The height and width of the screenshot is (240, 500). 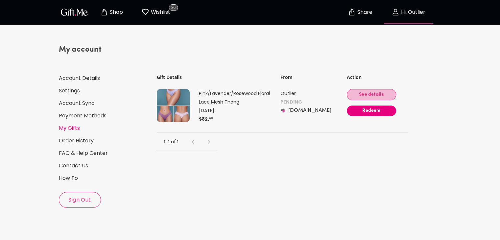 I want to click on button: Redeem, so click(x=371, y=111).